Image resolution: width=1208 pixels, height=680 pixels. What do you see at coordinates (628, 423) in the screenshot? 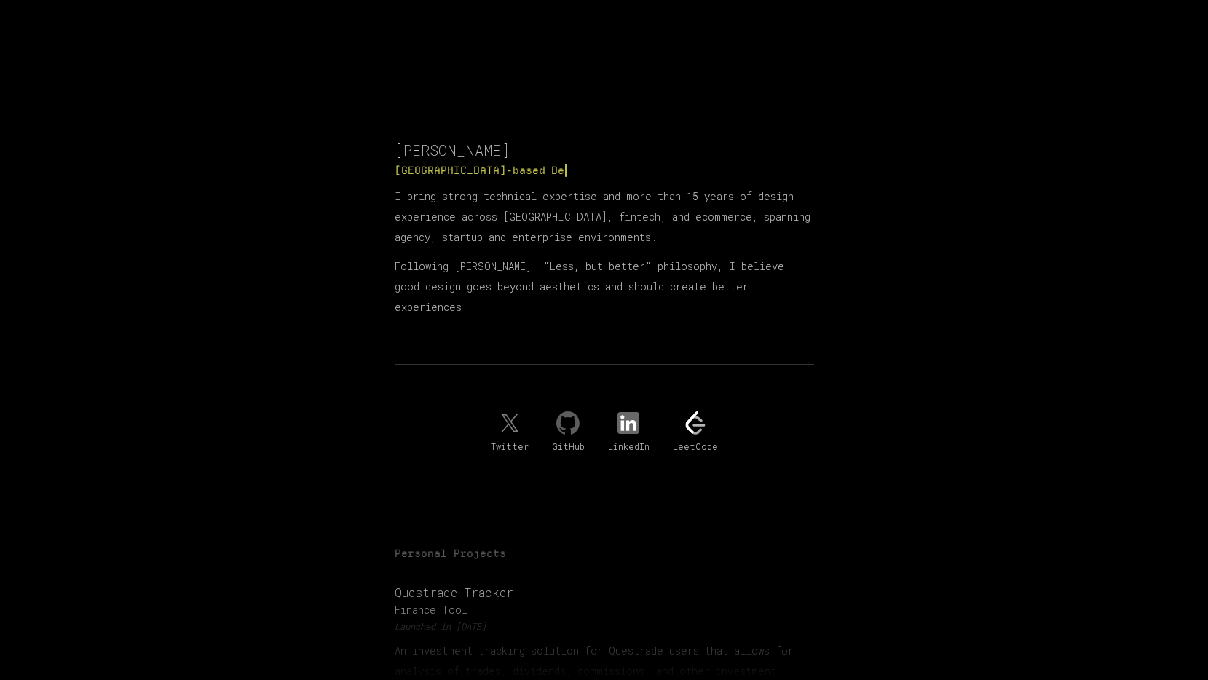
I see `img: LinkedIn` at bounding box center [628, 423].